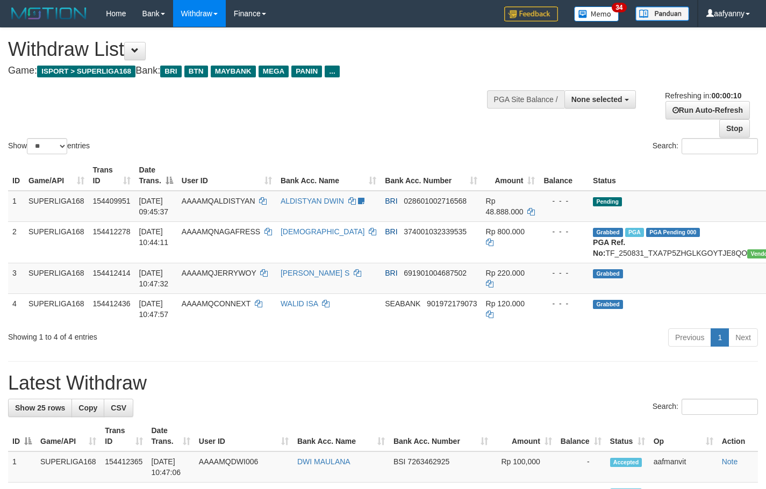 The image size is (766, 489). Describe the element at coordinates (254, 71) in the screenshot. I see `h4: Game: Bank:` at that location.